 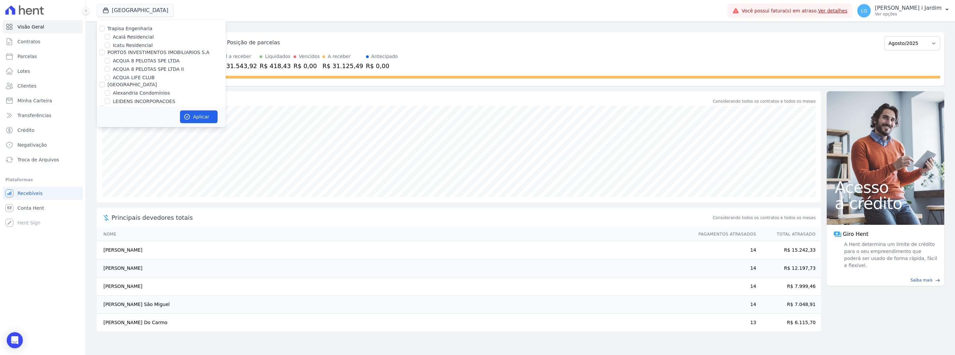 I want to click on a: Lotes, so click(x=43, y=71).